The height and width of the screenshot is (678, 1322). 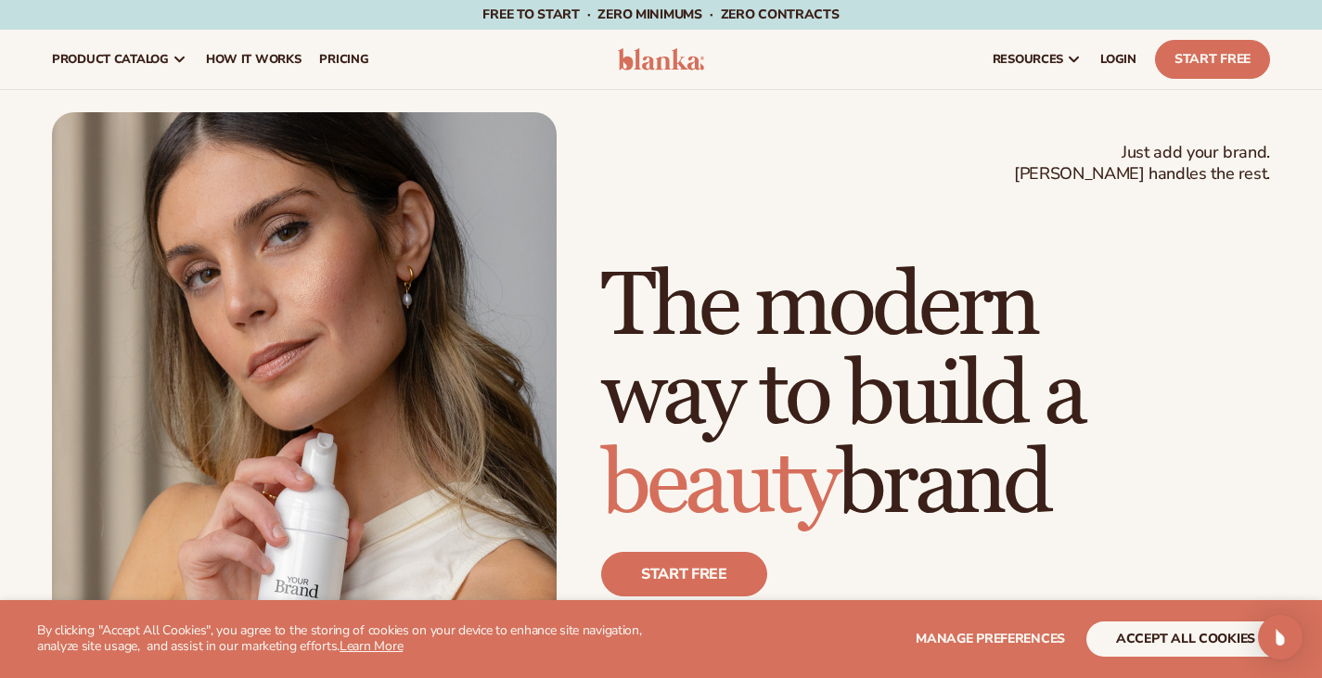 I want to click on span: Free to start · ZERO minimums · ZERO contracts, so click(x=661, y=14).